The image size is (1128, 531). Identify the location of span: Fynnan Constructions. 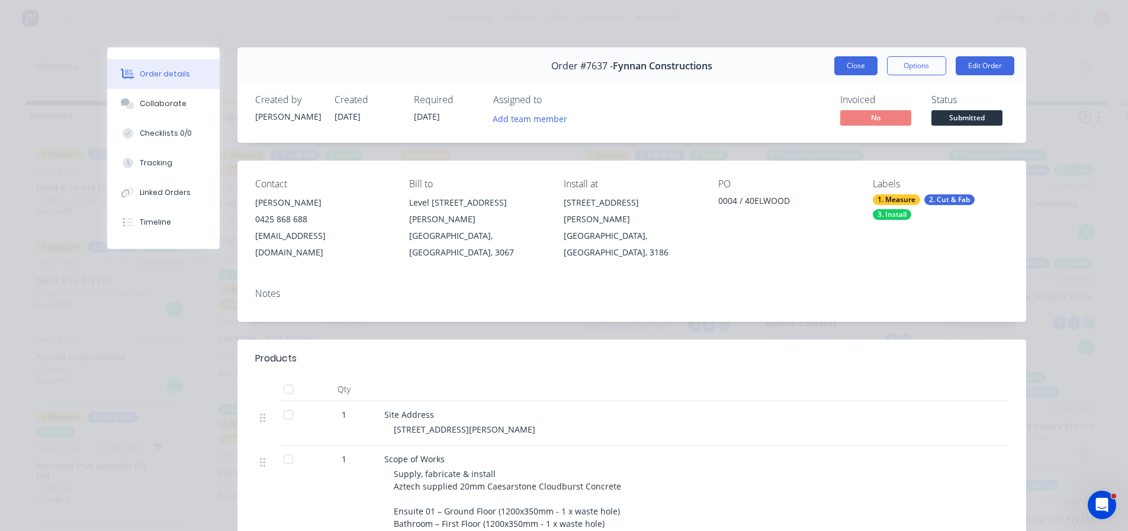
(663, 66).